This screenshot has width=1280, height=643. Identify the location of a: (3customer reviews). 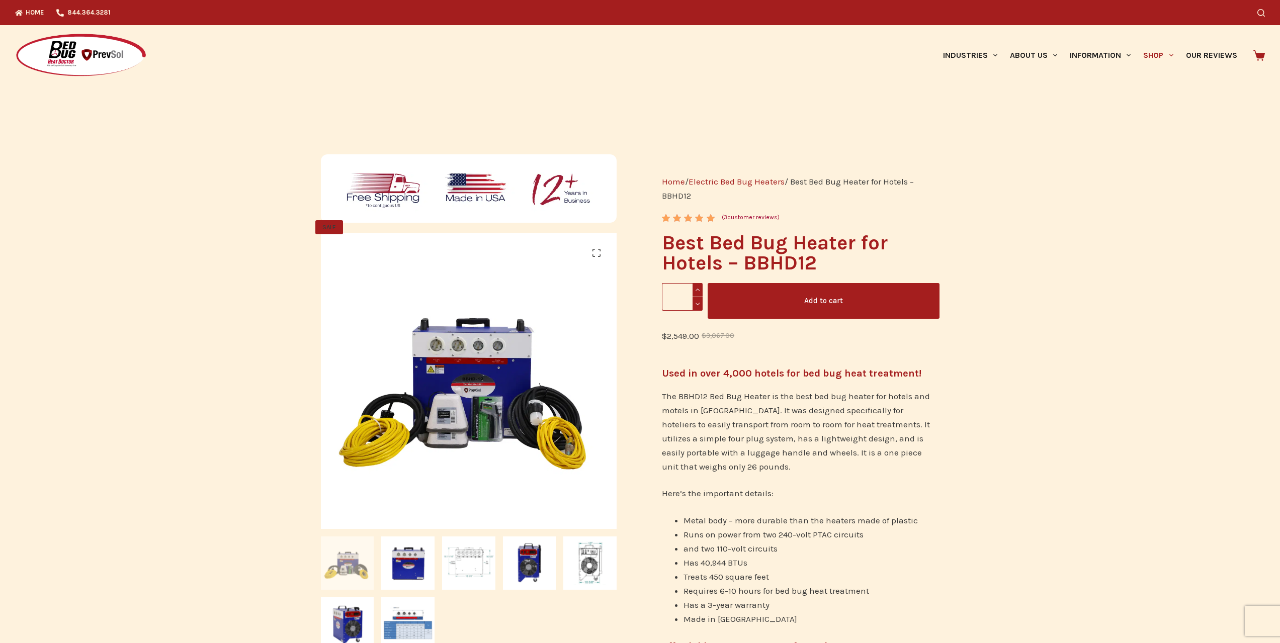
(751, 218).